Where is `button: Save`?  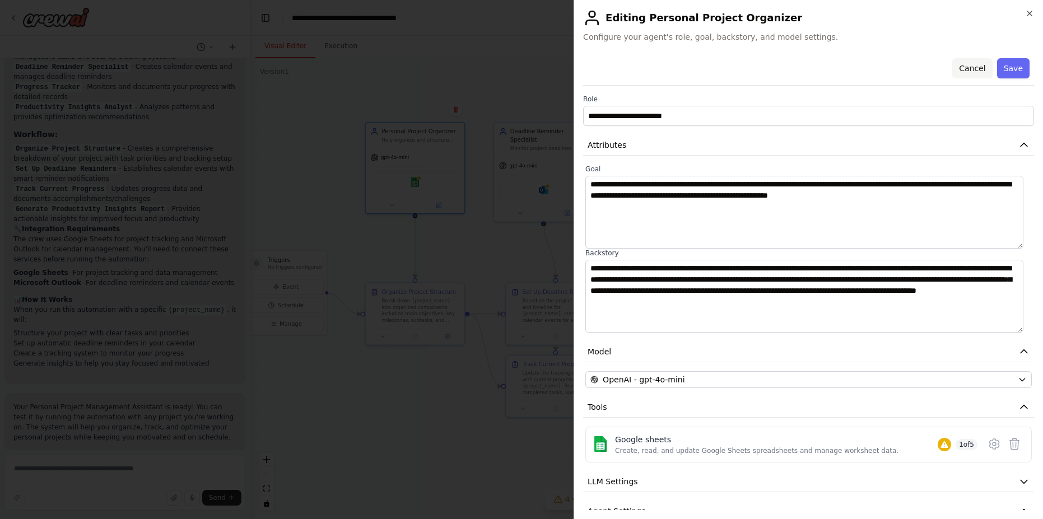 button: Save is located at coordinates (1013, 68).